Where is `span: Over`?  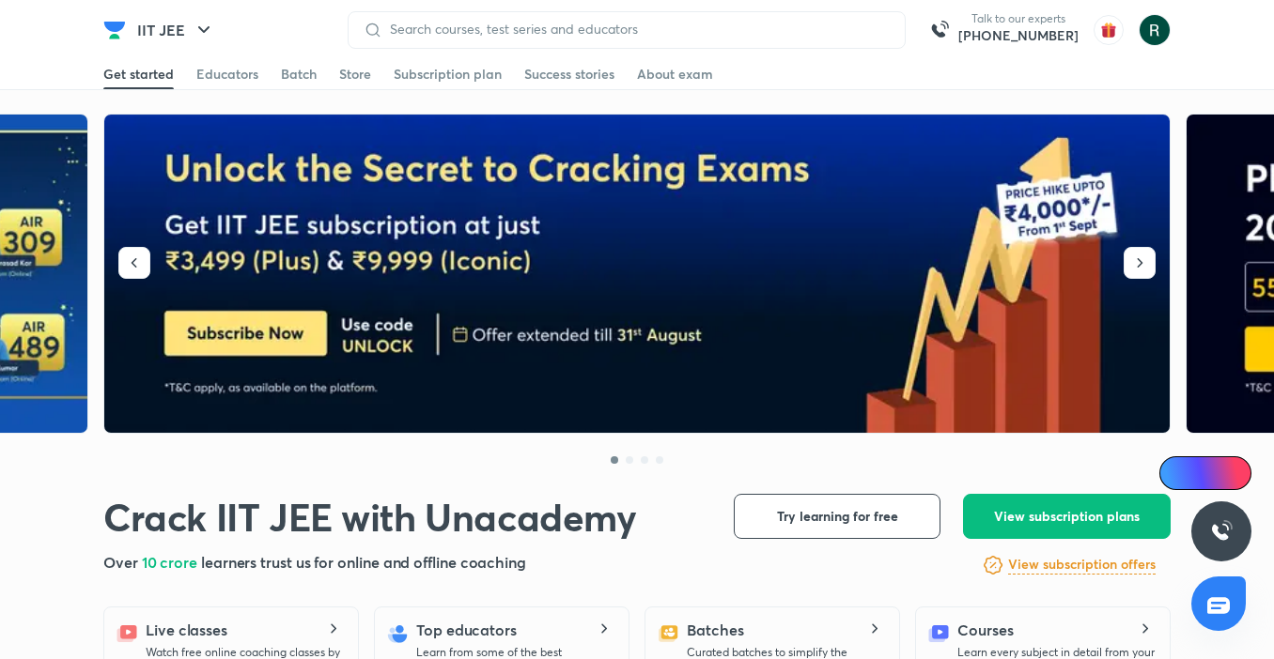 span: Over is located at coordinates (122, 562).